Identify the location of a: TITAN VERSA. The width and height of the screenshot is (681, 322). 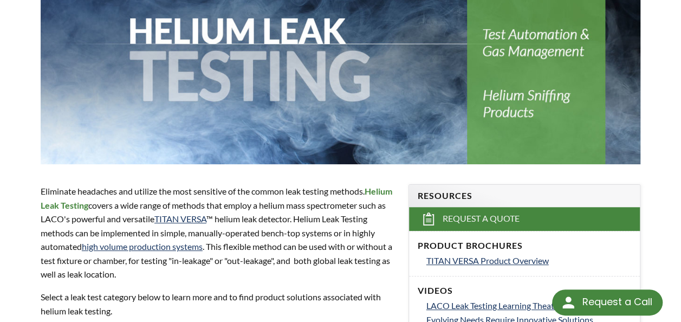
(180, 218).